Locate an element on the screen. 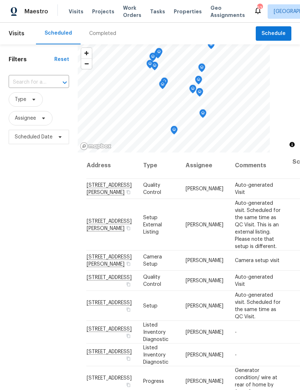  button: Schedule is located at coordinates (274, 33).